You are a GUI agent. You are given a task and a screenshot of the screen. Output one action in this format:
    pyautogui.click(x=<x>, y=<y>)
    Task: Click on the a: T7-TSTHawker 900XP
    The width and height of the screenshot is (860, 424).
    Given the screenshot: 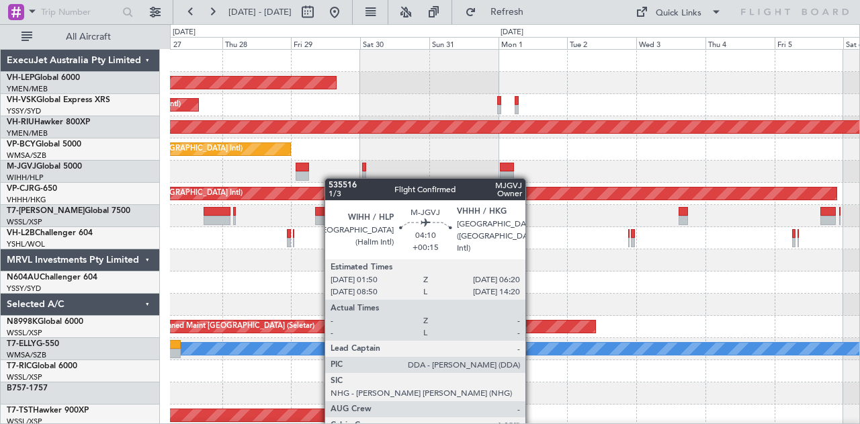 What is the action you would take?
    pyautogui.click(x=48, y=411)
    